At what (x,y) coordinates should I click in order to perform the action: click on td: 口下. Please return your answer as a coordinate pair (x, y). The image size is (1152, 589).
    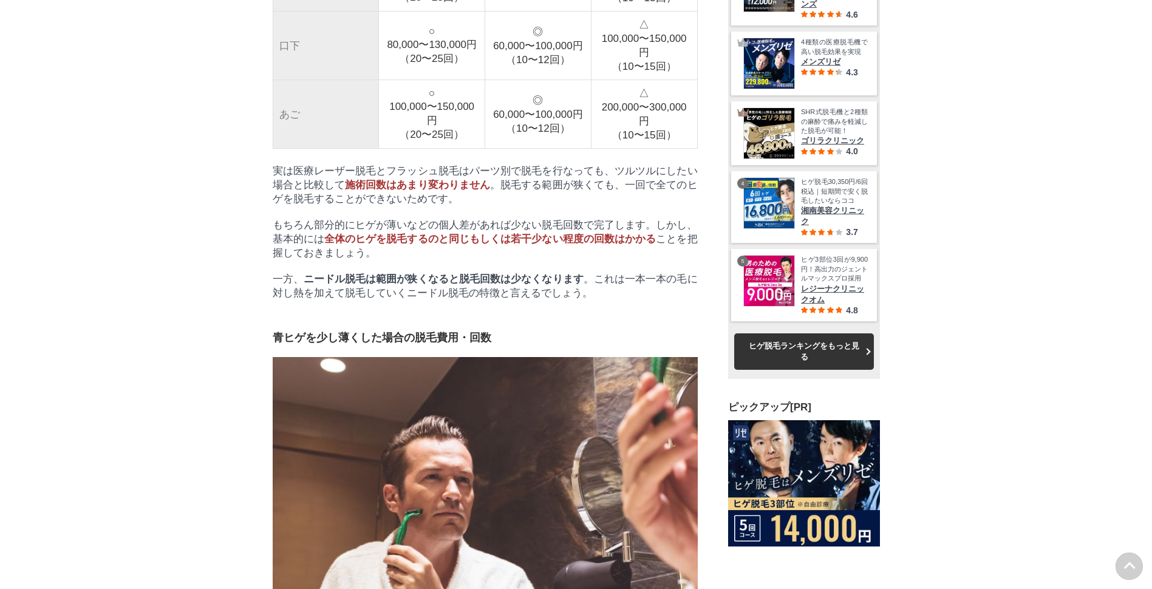
    Looking at the image, I should click on (326, 46).